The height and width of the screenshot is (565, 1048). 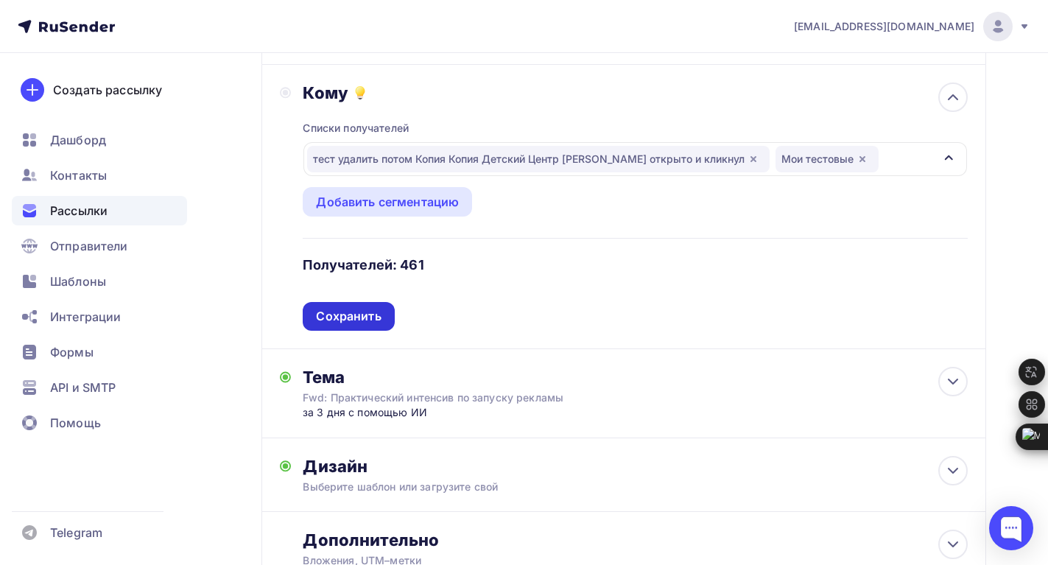 I want to click on div: Кому, so click(x=635, y=93).